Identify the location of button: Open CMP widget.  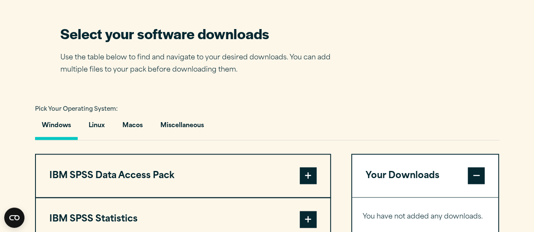
(14, 218).